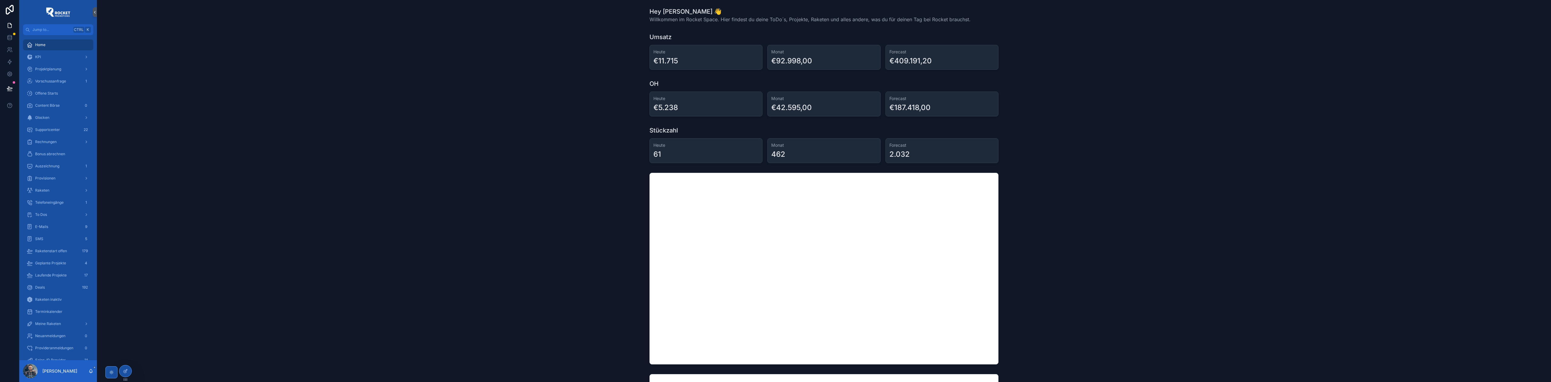 This screenshot has height=382, width=1551. Describe the element at coordinates (86, 263) in the screenshot. I see `div: 4` at that location.